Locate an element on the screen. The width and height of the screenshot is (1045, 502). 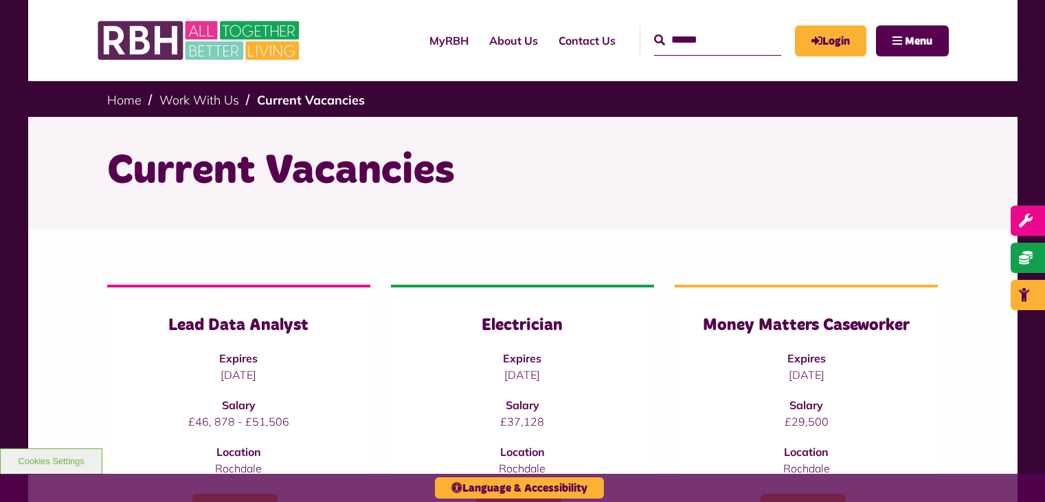
p: £46, 878 - £51,506 is located at coordinates (239, 421).